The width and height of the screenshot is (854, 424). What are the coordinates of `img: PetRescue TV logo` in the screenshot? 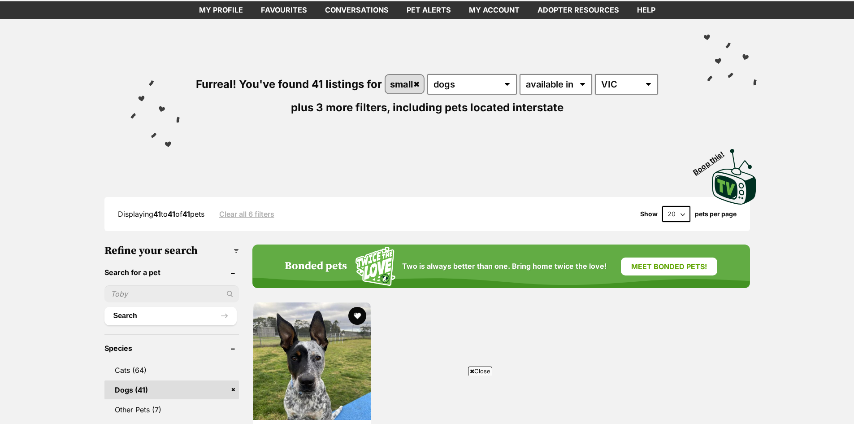 It's located at (734, 177).